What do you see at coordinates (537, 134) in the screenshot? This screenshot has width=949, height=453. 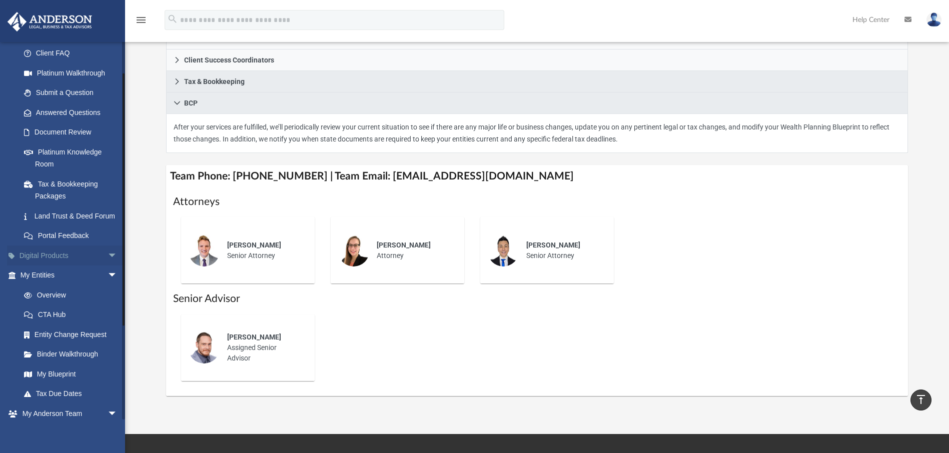 I see `div: BCP` at bounding box center [537, 134].